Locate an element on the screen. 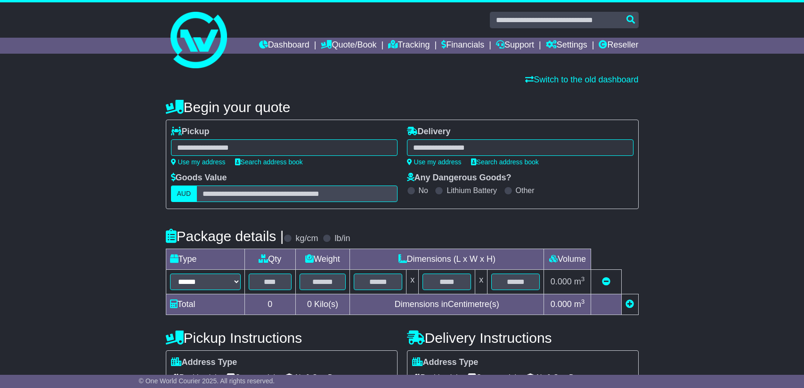 The width and height of the screenshot is (804, 388). a: Support is located at coordinates (515, 46).